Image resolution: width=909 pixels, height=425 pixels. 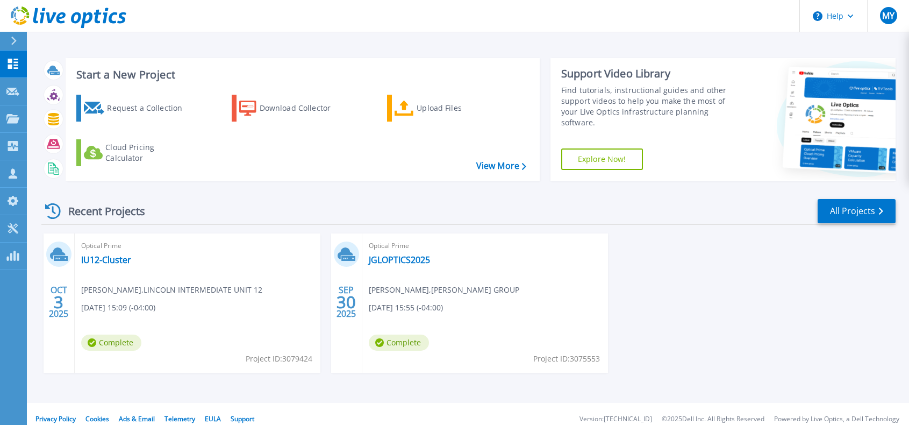 What do you see at coordinates (101, 211) in the screenshot?
I see `div: Recent Projects` at bounding box center [101, 211].